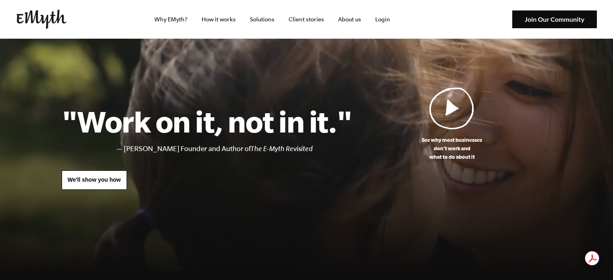 The image size is (613, 280). I want to click on img: EMyth, so click(42, 19).